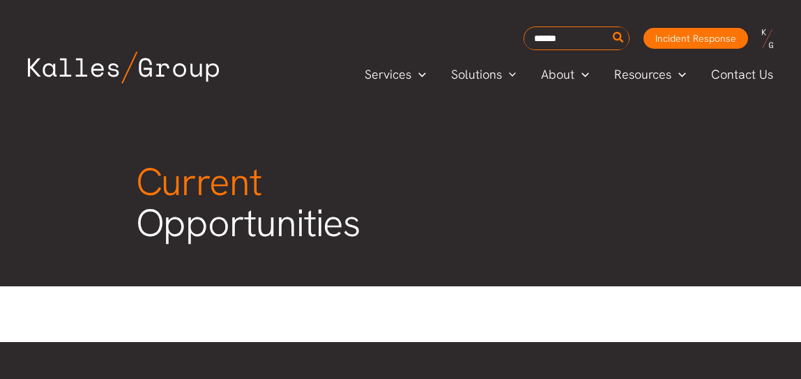  Describe the element at coordinates (558, 75) in the screenshot. I see `span: About` at that location.